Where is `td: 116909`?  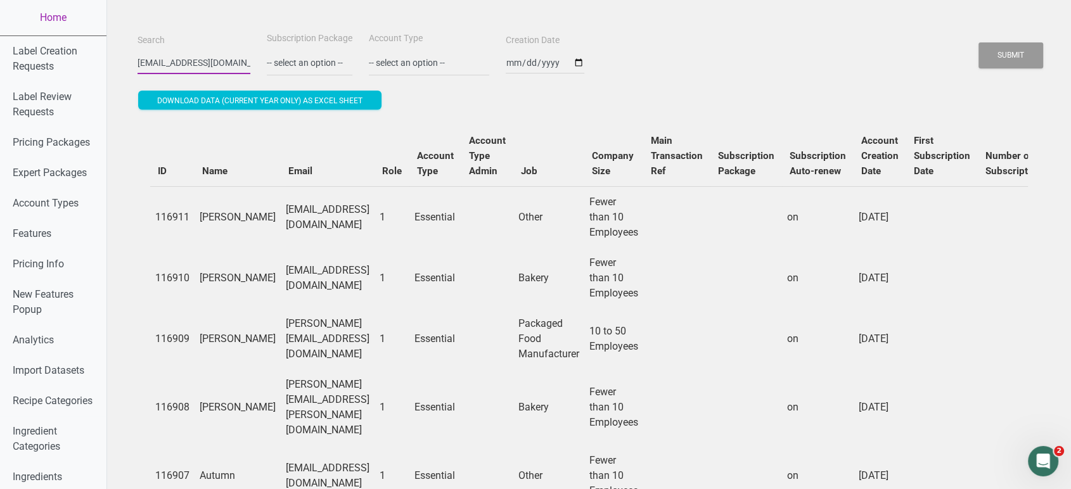 td: 116909 is located at coordinates (172, 339).